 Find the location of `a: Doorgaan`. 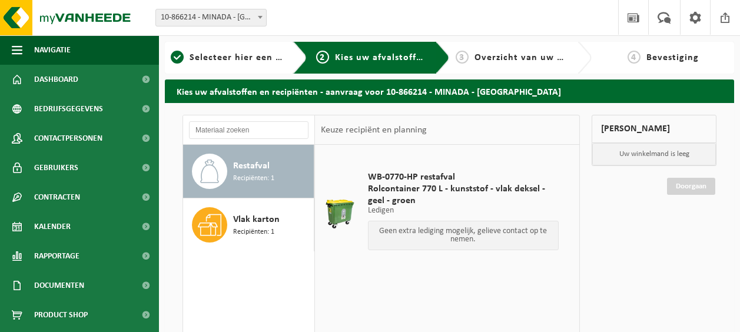

a: Doorgaan is located at coordinates (691, 186).